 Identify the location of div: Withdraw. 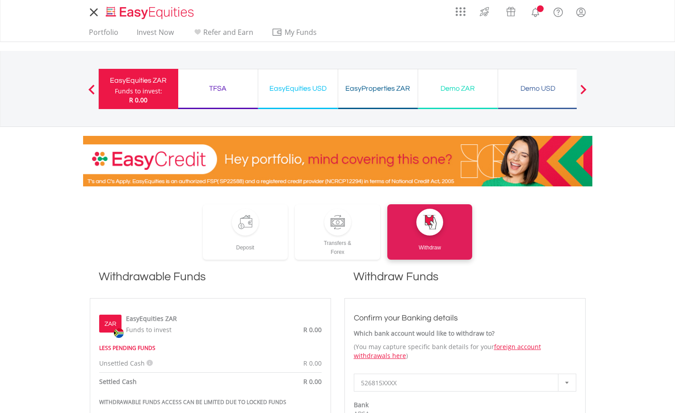
(430, 243).